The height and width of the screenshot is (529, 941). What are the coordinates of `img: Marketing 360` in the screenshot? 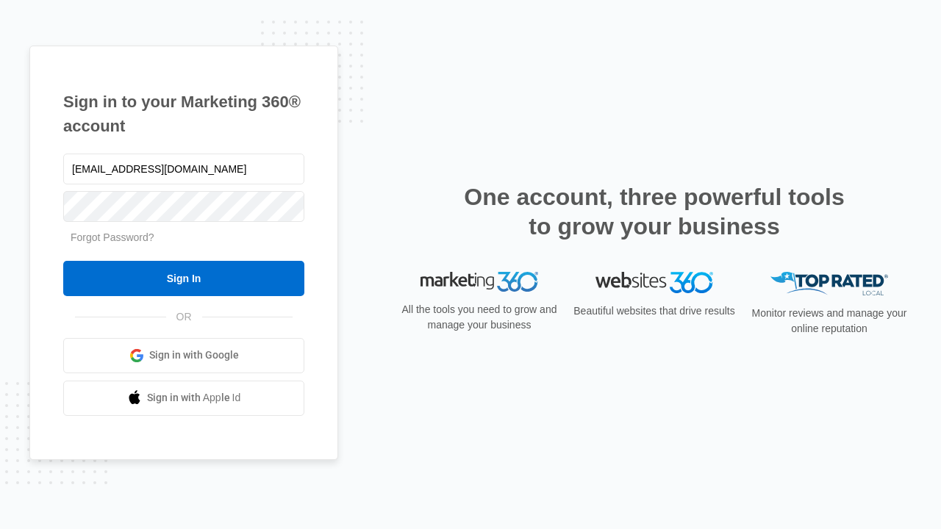 It's located at (479, 282).